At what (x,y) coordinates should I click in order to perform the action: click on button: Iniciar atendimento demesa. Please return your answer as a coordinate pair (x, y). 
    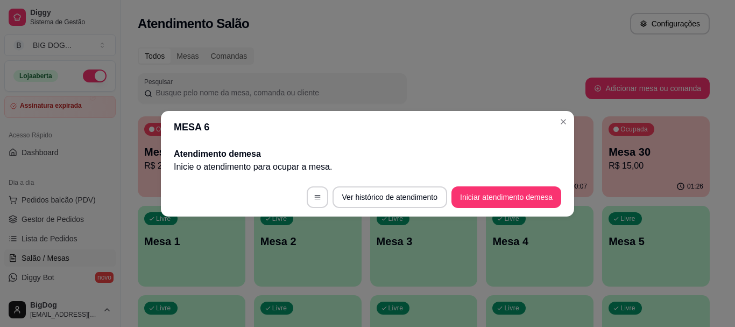
    Looking at the image, I should click on (507, 197).